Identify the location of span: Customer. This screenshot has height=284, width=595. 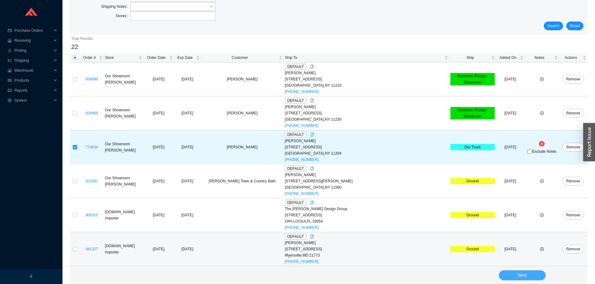
(240, 58).